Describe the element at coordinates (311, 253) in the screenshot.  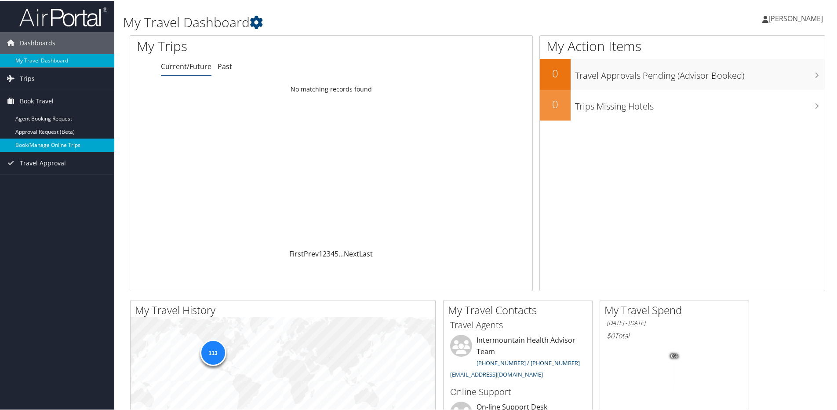
I see `a: Prev` at that location.